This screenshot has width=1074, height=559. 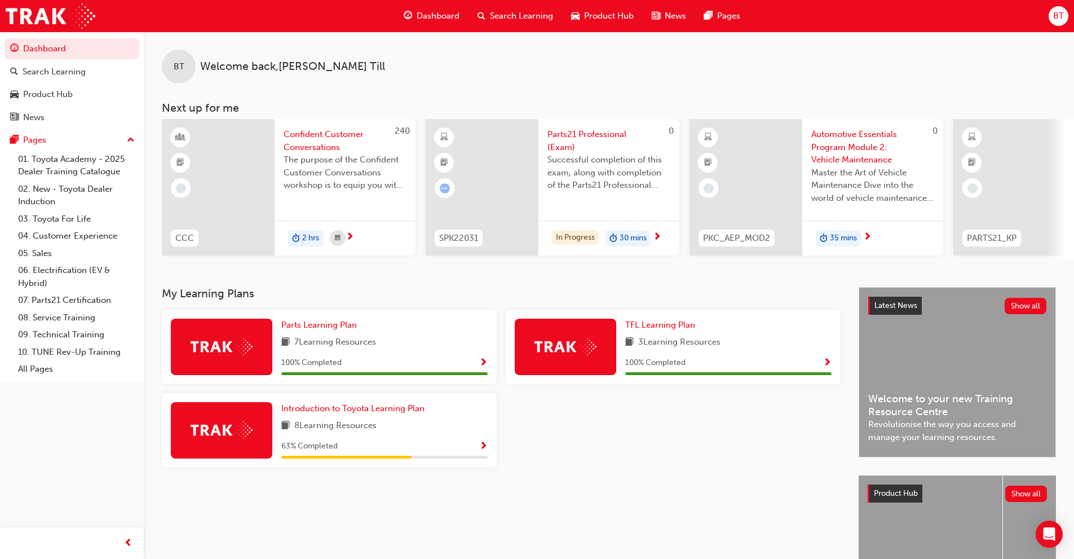 What do you see at coordinates (438, 16) in the screenshot?
I see `span: Dashboard` at bounding box center [438, 16].